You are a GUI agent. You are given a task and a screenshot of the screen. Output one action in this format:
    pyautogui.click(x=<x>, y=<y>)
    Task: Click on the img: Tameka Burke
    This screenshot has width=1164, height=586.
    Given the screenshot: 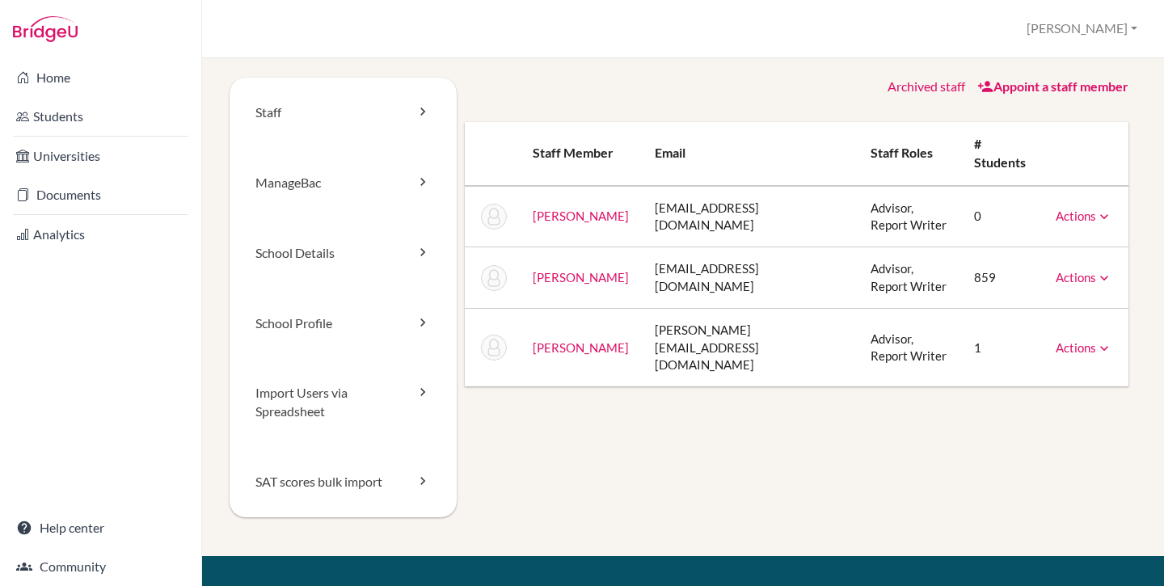 What is the action you would take?
    pyautogui.click(x=494, y=278)
    